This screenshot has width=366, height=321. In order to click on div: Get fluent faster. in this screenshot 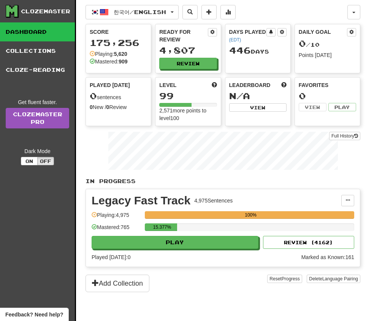, I will do `click(37, 102)`.